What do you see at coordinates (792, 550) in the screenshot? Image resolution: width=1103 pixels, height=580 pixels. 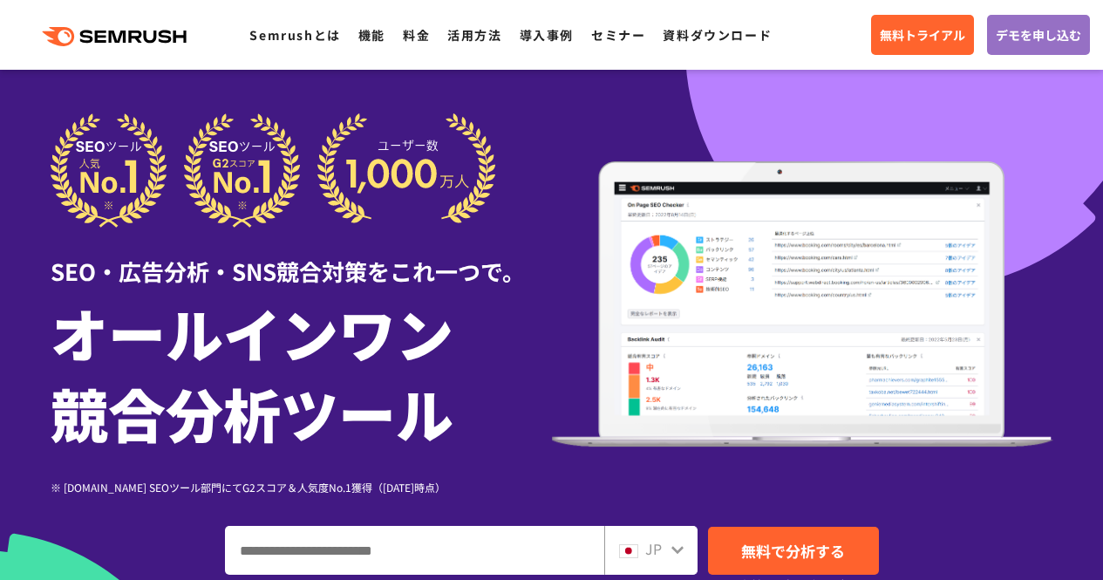 I see `span: 無料で分析する` at bounding box center [792, 550].